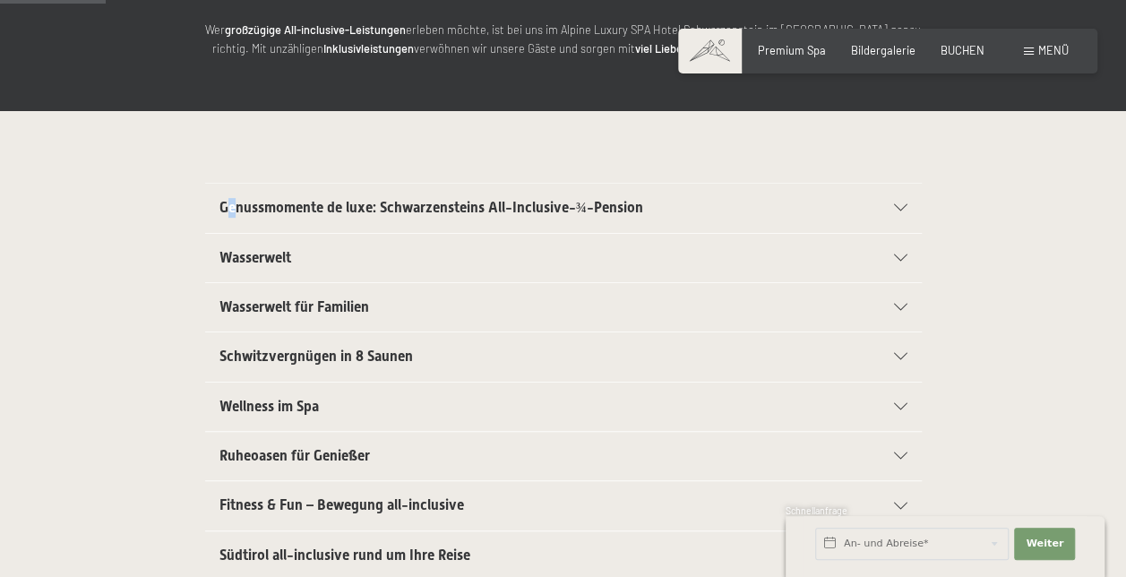 The width and height of the screenshot is (1126, 577). Describe the element at coordinates (687, 48) in the screenshot. I see `strong: viel Liebe zum Detail` at that location.